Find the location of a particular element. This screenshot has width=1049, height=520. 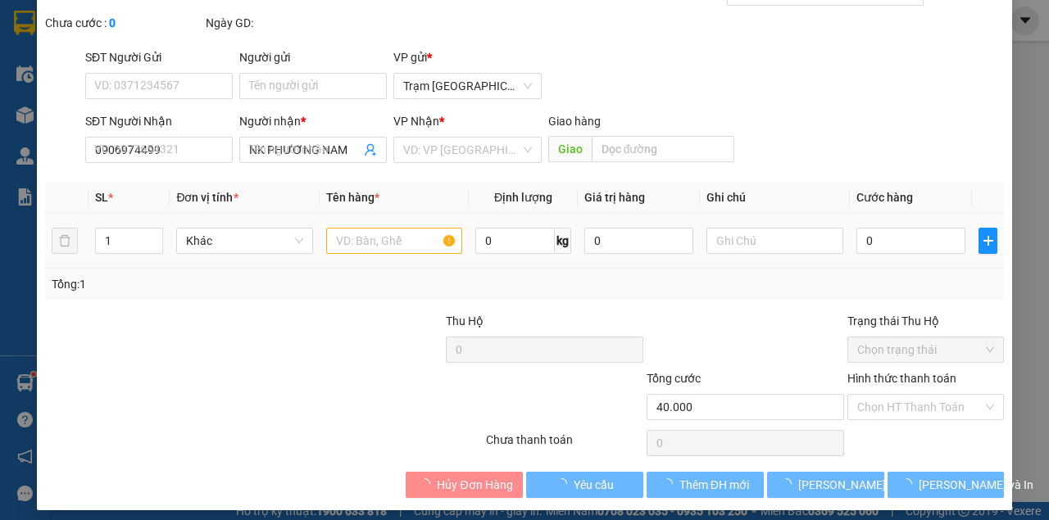

input: Ghi Chú is located at coordinates (774, 241).